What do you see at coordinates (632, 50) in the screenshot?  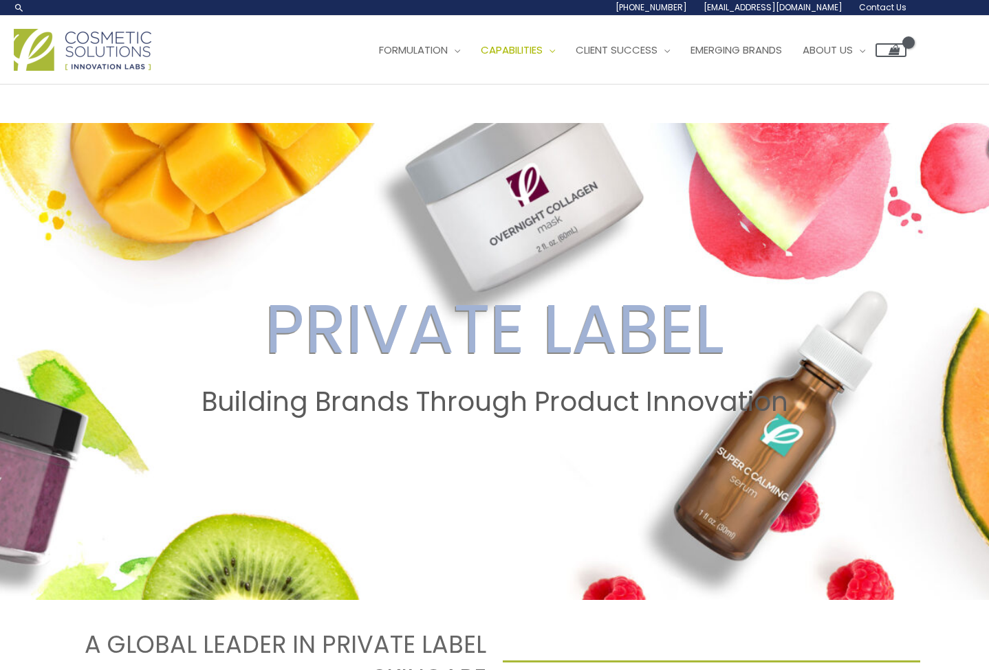 I see `nav: Site Navigation` at bounding box center [632, 50].